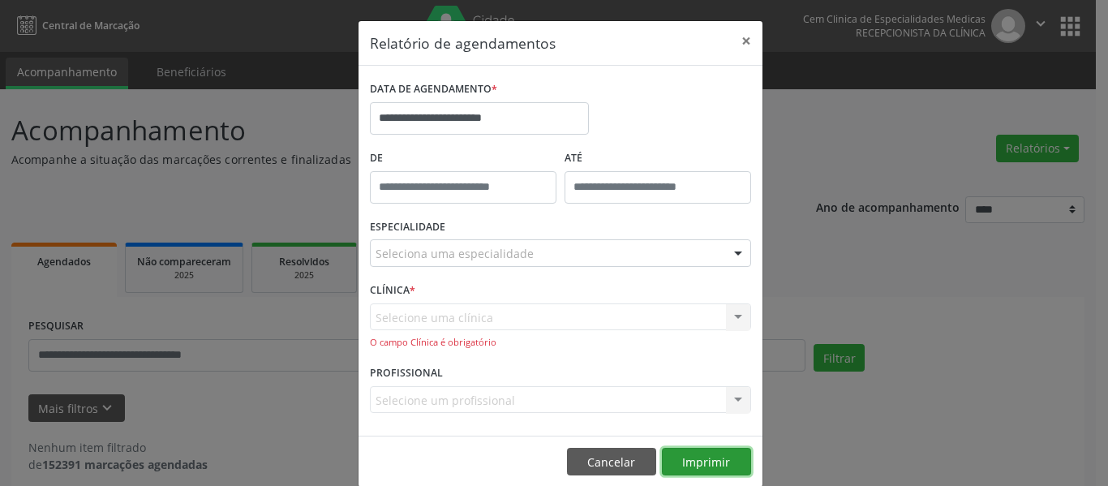 The height and width of the screenshot is (486, 1108). What do you see at coordinates (433, 89) in the screenshot?
I see `label: DATA DE AGENDAMENTO` at bounding box center [433, 89].